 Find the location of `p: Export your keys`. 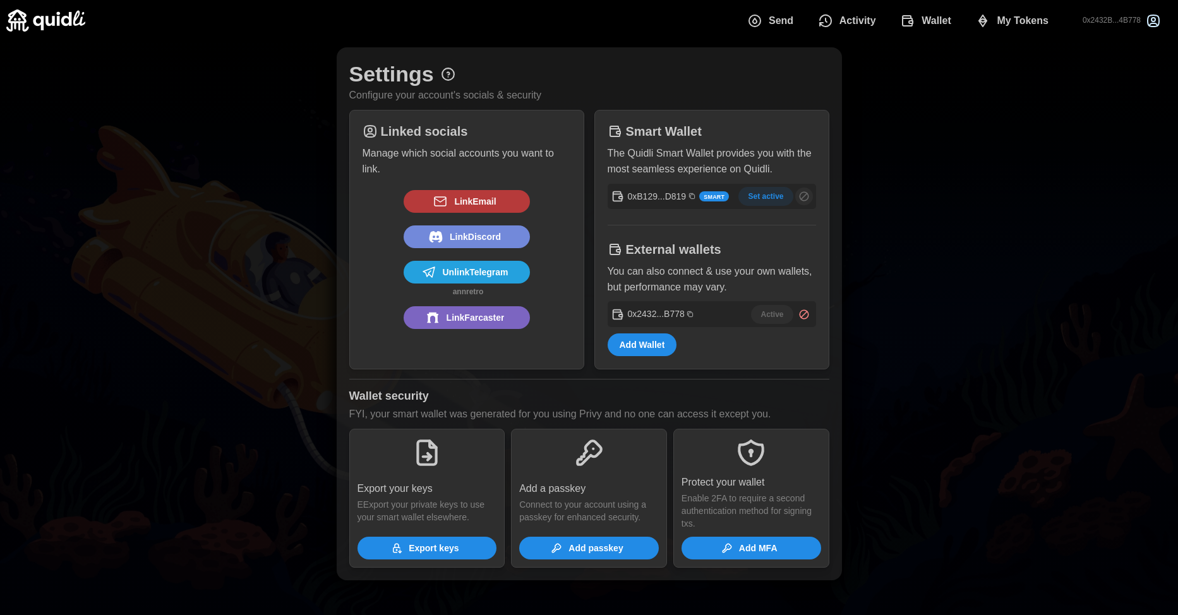

p: Export your keys is located at coordinates (395, 489).